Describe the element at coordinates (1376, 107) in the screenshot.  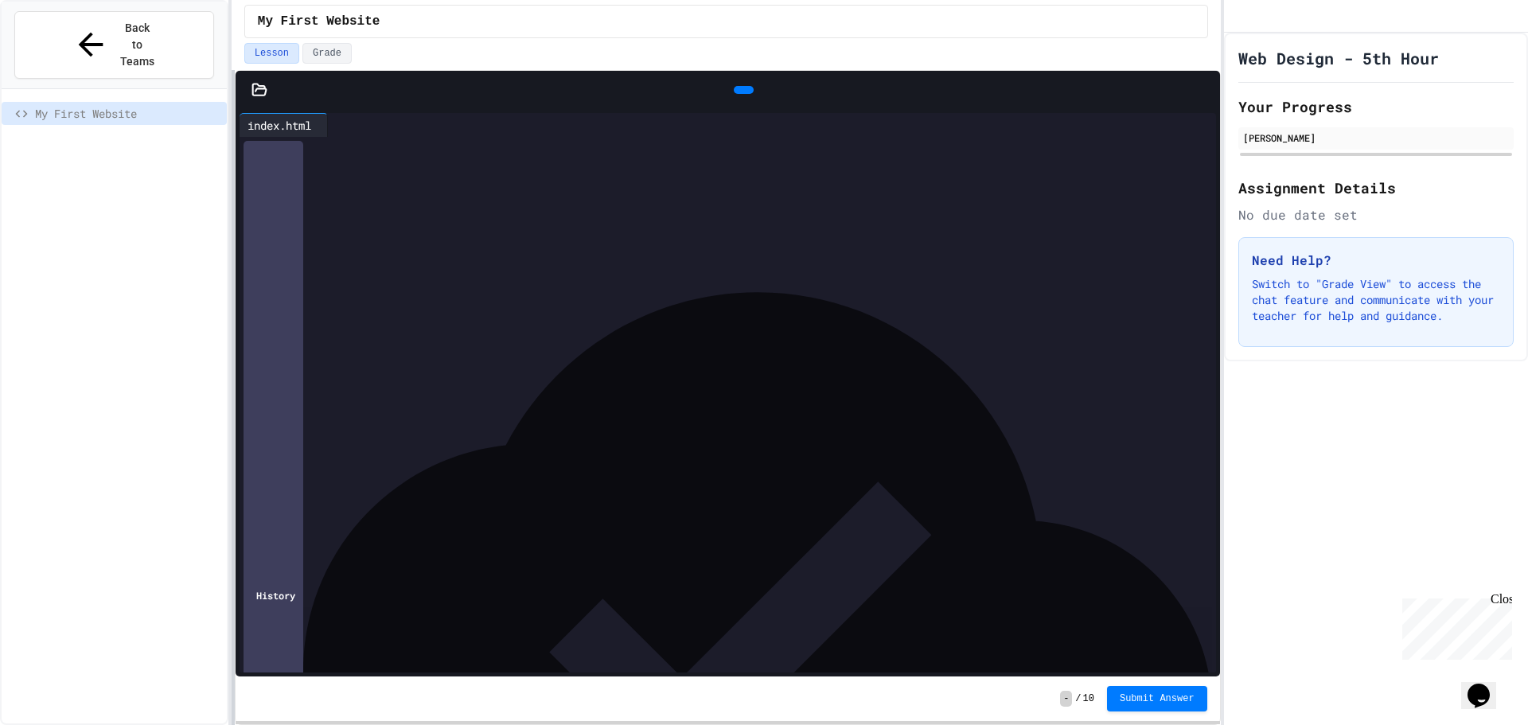
I see `h2: Your Progress` at that location.